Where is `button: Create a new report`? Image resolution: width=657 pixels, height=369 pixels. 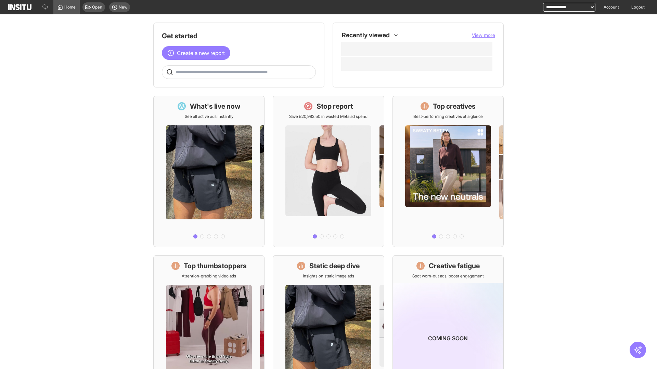 button: Create a new report is located at coordinates (196, 53).